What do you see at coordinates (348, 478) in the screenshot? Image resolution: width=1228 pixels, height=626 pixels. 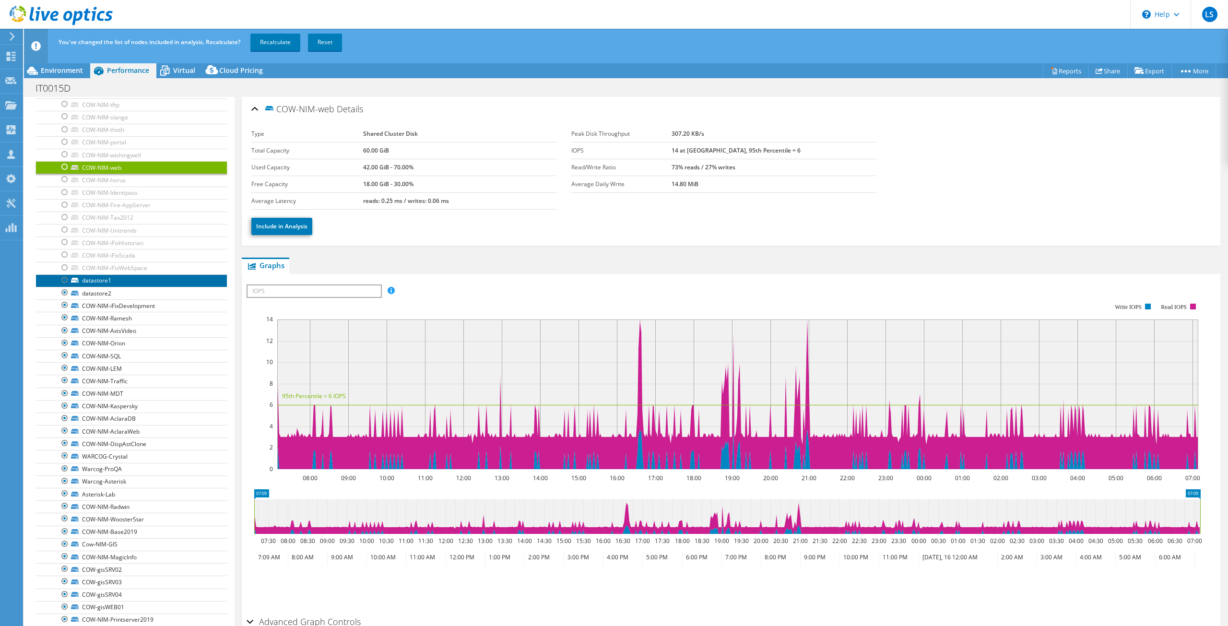 I see `text: 09:00` at bounding box center [348, 478].